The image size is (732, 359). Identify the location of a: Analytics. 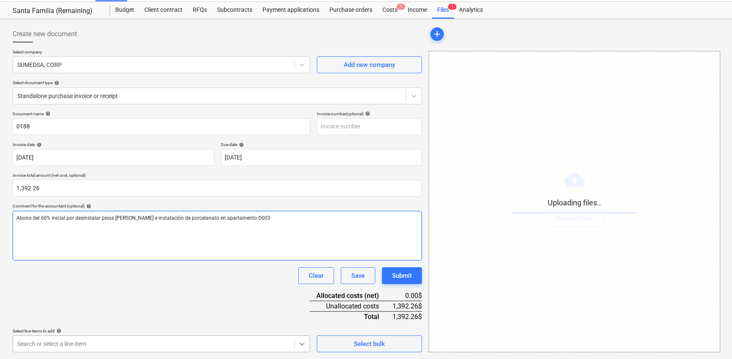
(471, 10).